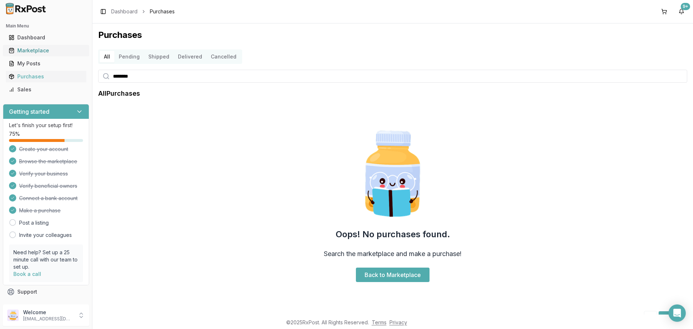  Describe the element at coordinates (129, 57) in the screenshot. I see `a: Pending` at that location.